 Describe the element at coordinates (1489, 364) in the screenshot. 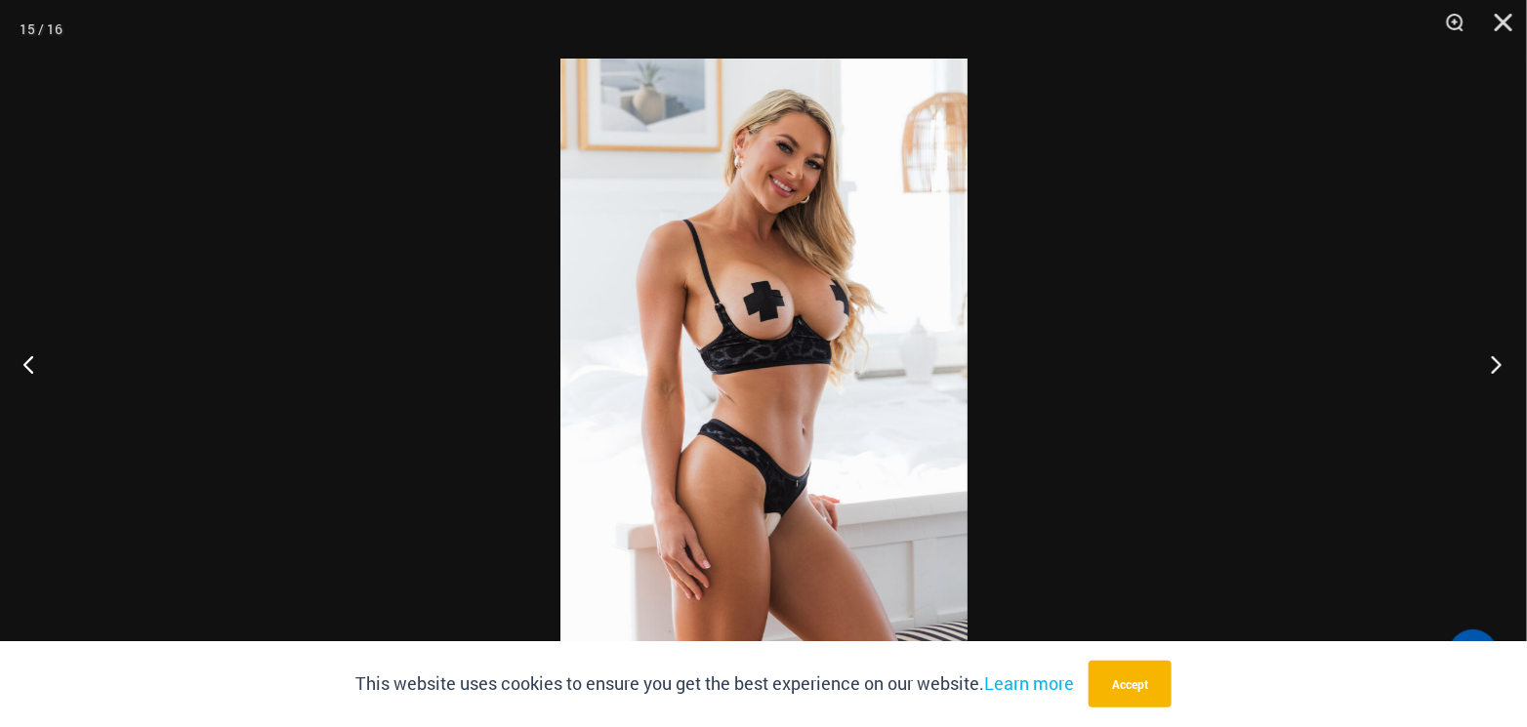

I see `button: Next` at that location.